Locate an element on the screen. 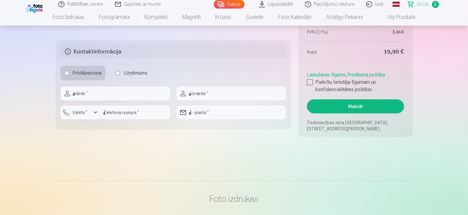 The height and width of the screenshot is (215, 468). dt: Kopā is located at coordinates (330, 52).